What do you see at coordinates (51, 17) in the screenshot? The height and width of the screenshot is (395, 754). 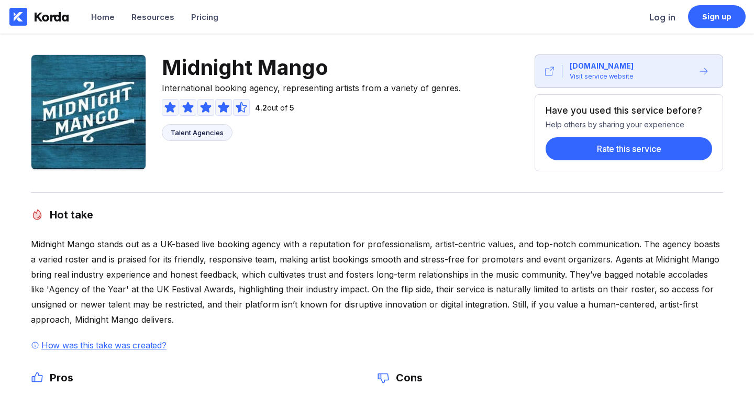 I see `div: Korda` at bounding box center [51, 17].